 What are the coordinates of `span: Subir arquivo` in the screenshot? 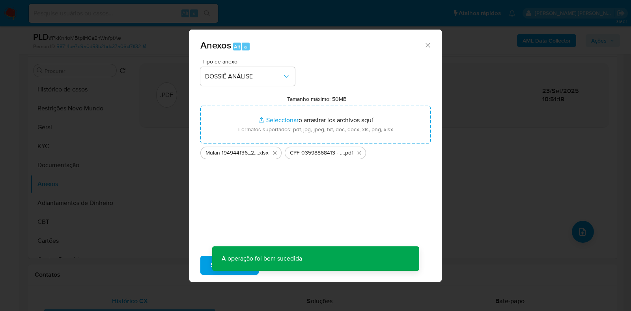 It's located at (230, 265).